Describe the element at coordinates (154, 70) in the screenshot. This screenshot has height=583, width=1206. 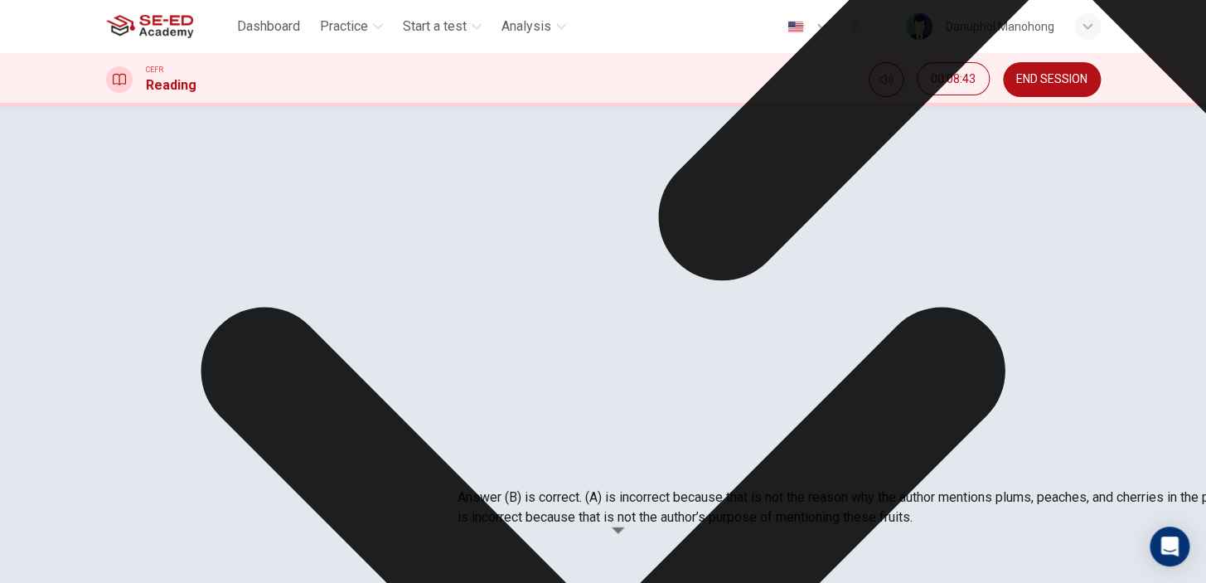
I see `span: CEFR` at that location.